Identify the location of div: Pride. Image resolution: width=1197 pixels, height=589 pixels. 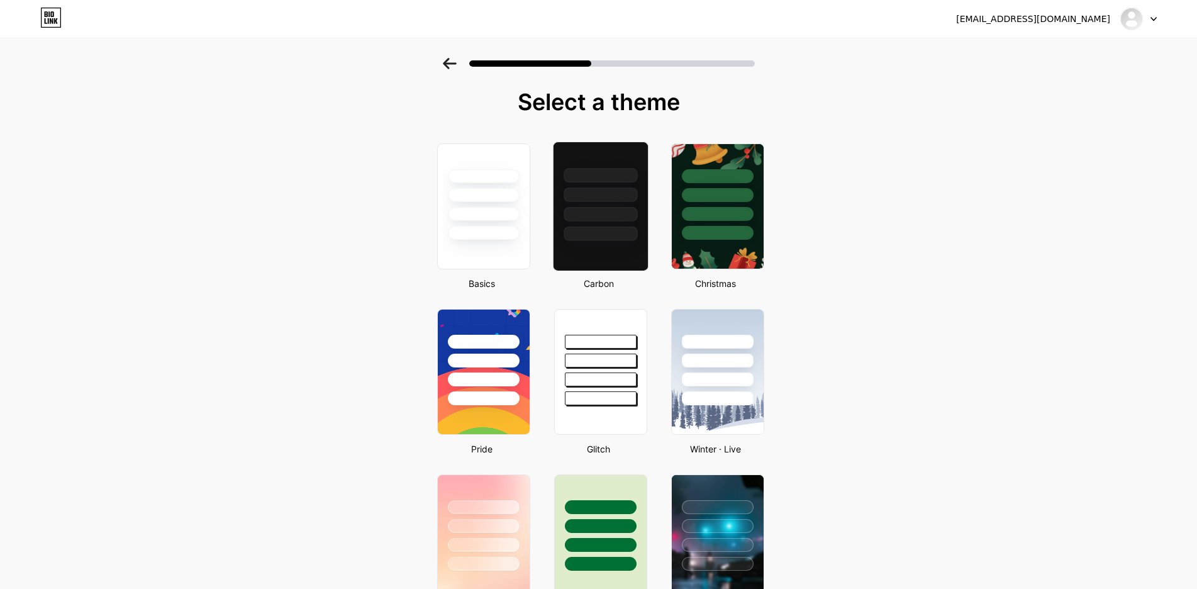
(482, 449).